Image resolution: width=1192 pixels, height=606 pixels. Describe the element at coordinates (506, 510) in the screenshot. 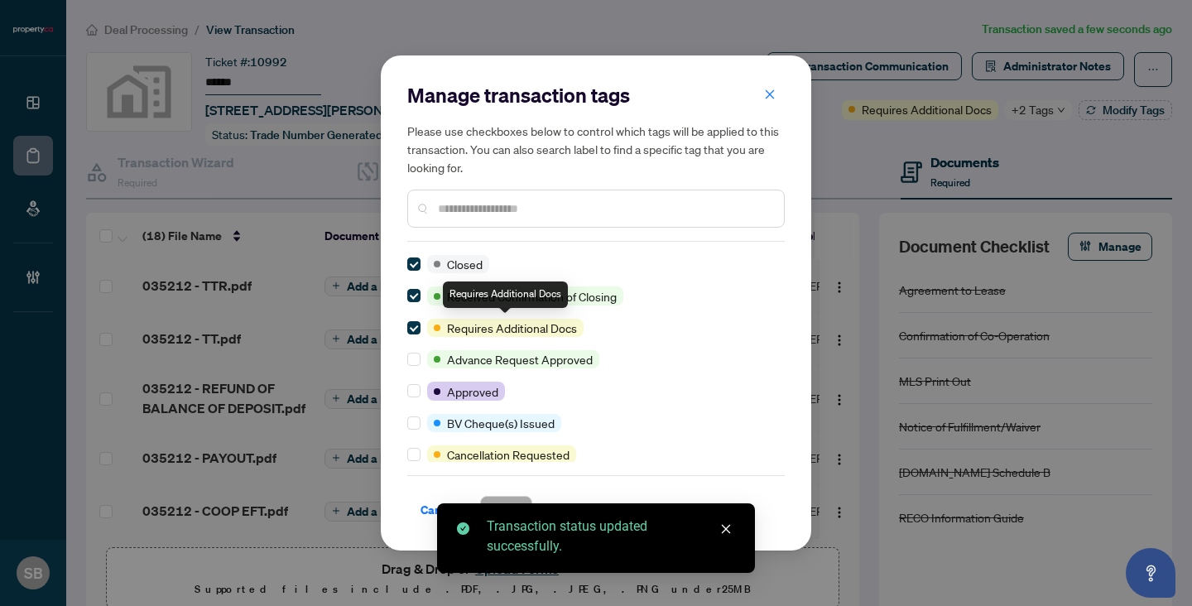

I see `button: Save` at that location.